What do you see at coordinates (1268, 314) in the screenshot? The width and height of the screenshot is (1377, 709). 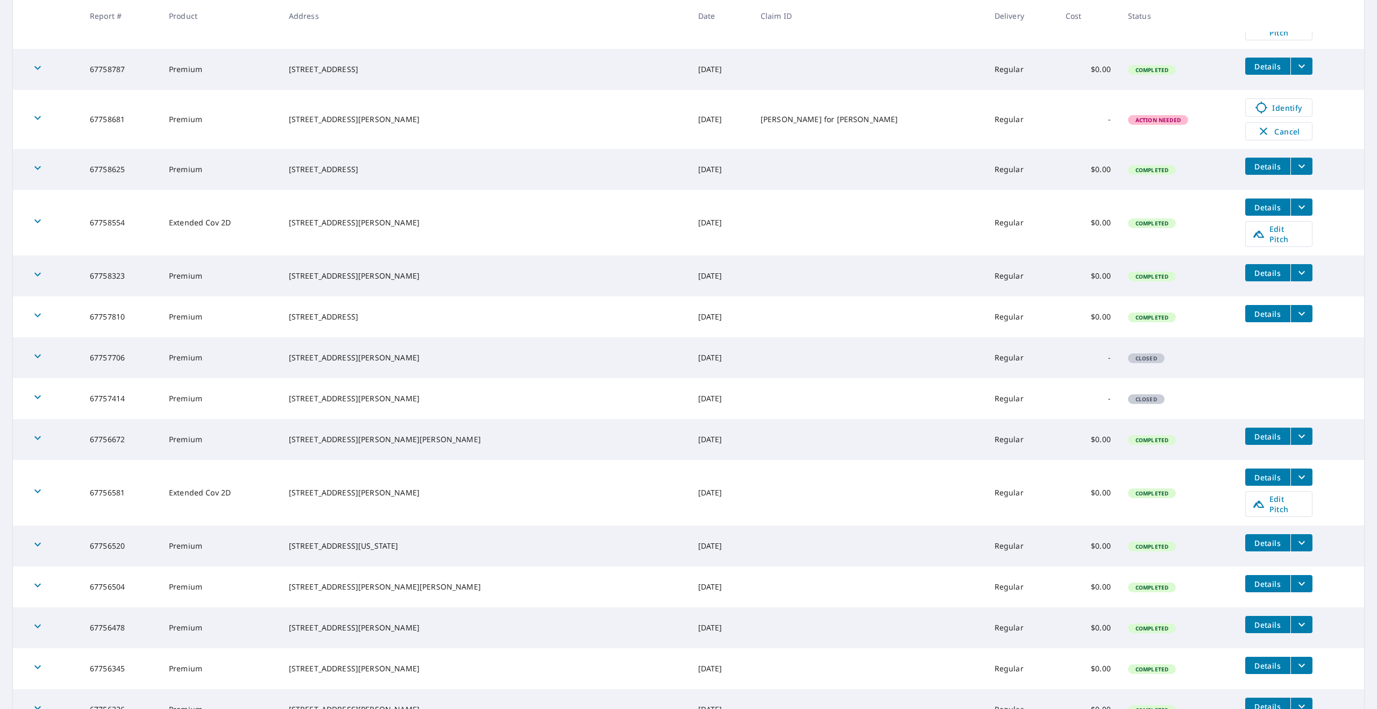 I see `button: detailsBtn-67757810` at bounding box center [1268, 314].